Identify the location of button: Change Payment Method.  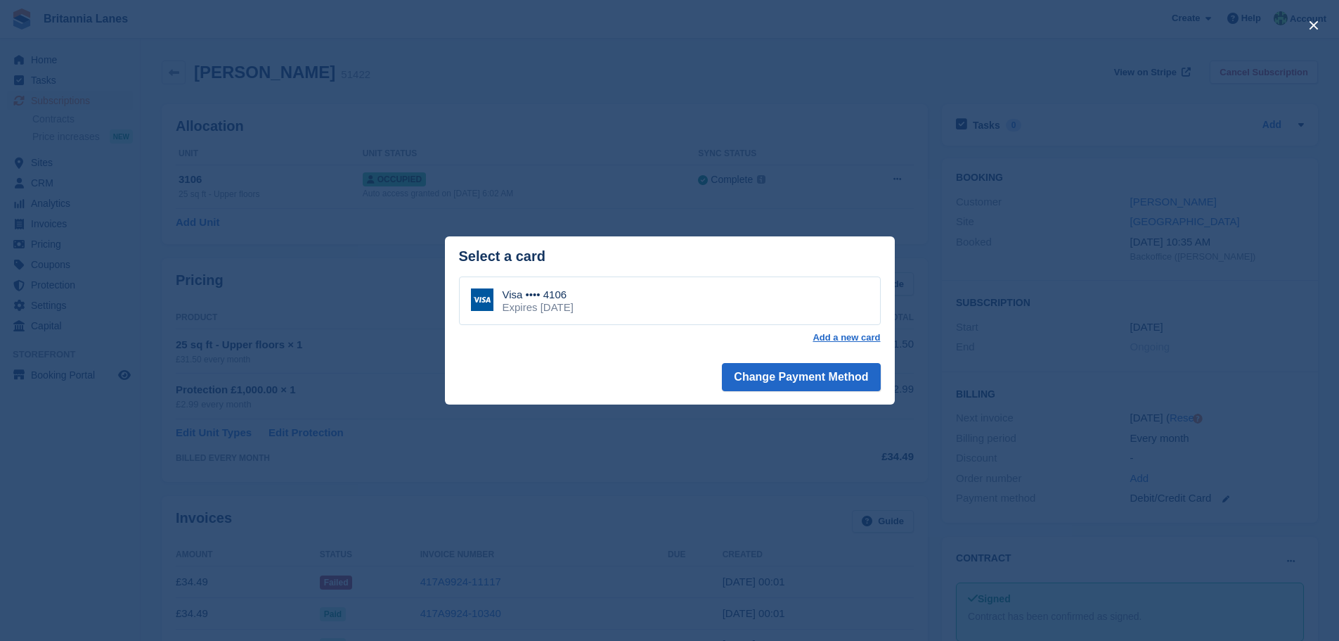
(801, 377).